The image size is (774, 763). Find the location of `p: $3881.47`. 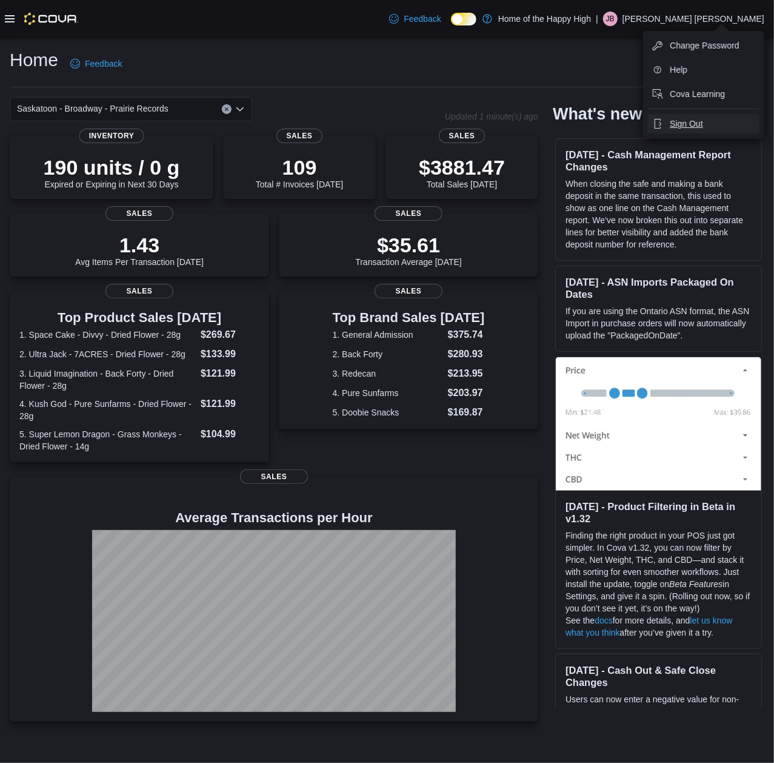

p: $3881.47 is located at coordinates (462, 167).